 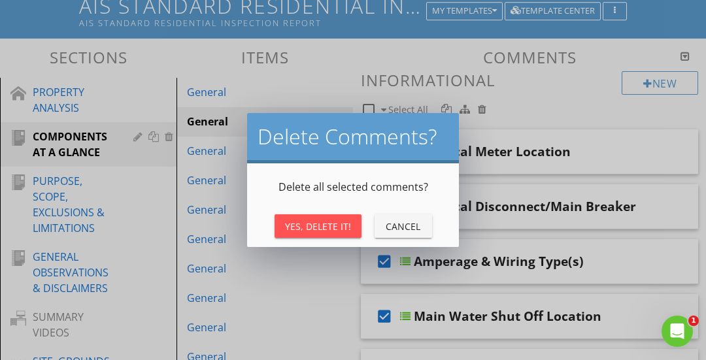 I want to click on button: Cancel, so click(x=403, y=226).